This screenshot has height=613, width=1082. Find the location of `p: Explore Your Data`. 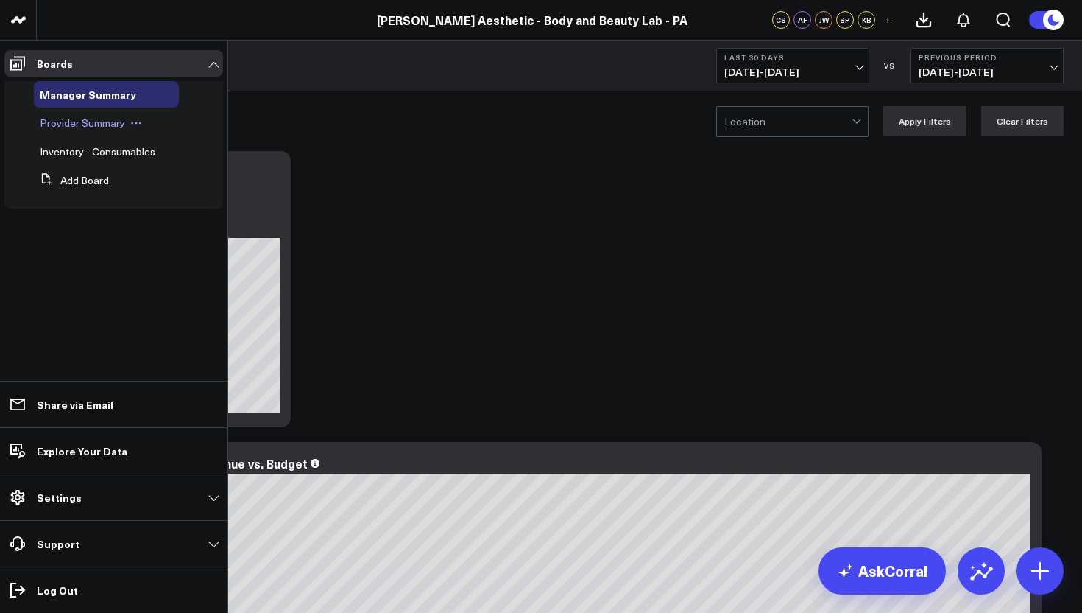

p: Explore Your Data is located at coordinates (82, 451).